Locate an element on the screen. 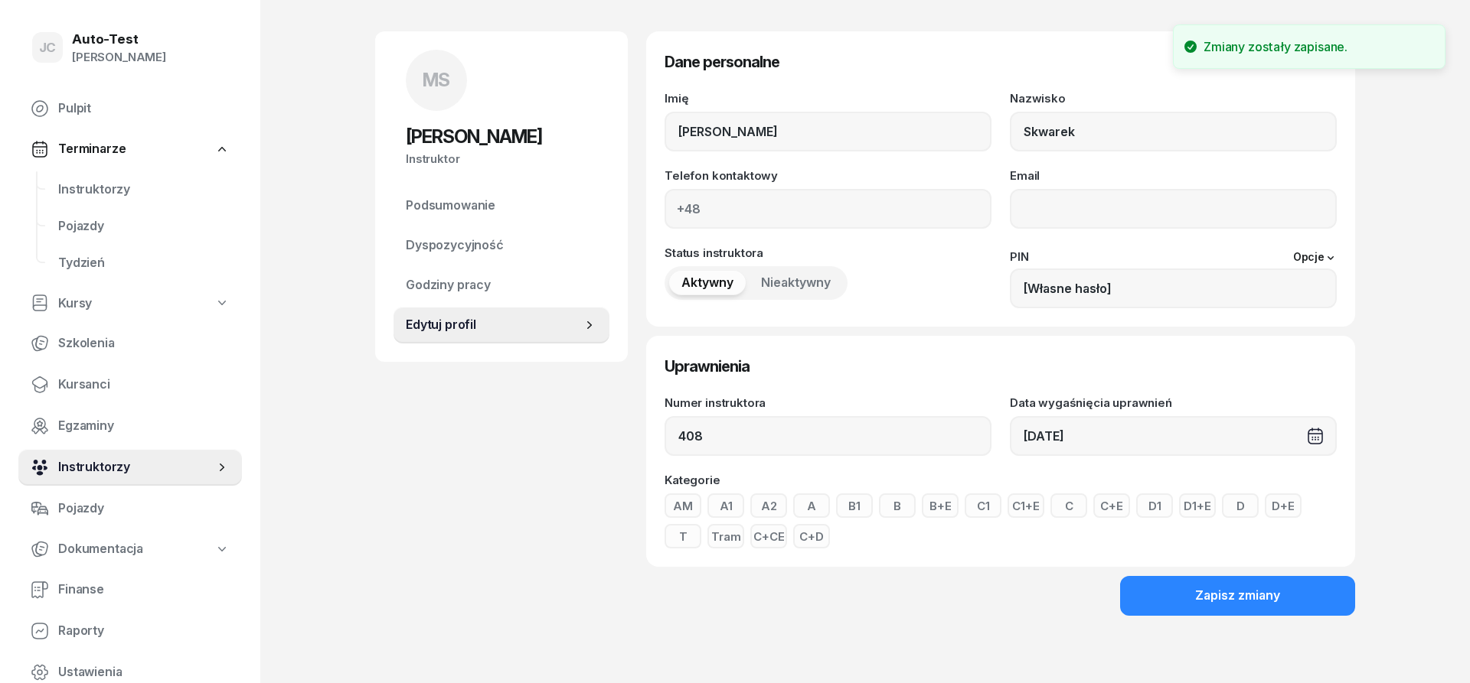 Image resolution: width=1470 pixels, height=683 pixels. span: Kursanci is located at coordinates (144, 385).